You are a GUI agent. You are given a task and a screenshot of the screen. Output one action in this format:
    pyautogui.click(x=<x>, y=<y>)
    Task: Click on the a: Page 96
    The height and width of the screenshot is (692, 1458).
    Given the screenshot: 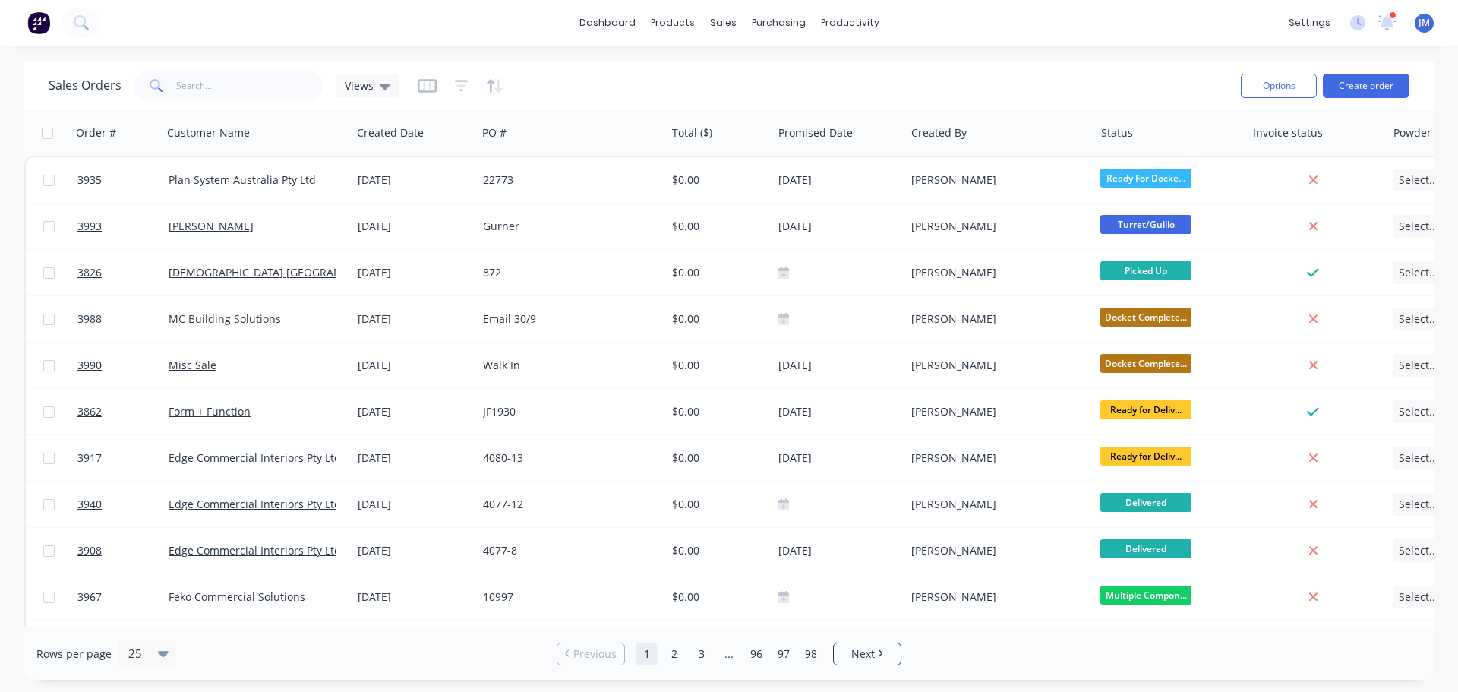 What is the action you would take?
    pyautogui.click(x=757, y=654)
    